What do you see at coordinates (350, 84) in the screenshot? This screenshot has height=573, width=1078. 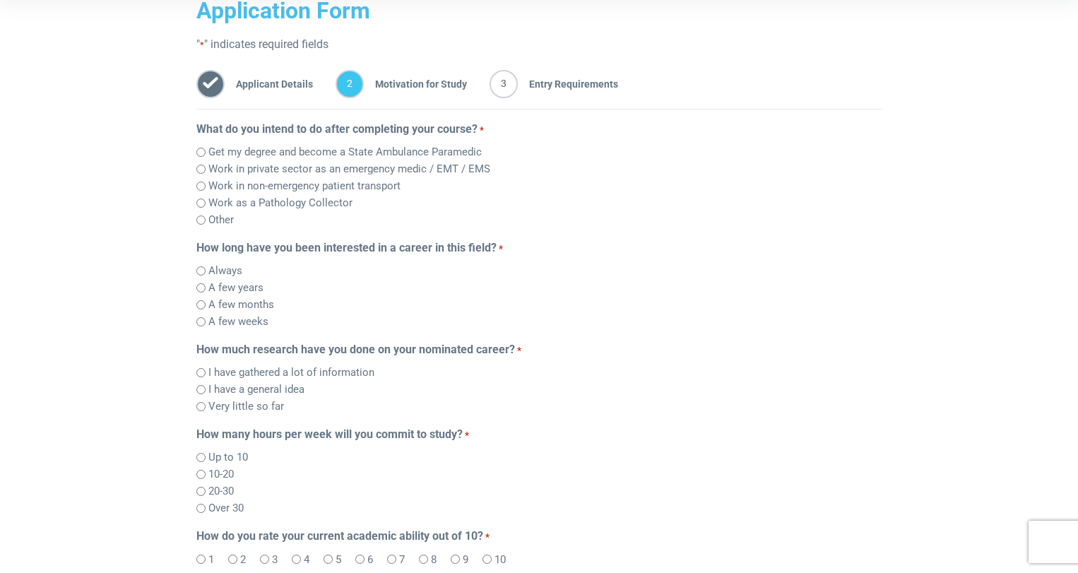 I see `span: 2` at bounding box center [350, 84].